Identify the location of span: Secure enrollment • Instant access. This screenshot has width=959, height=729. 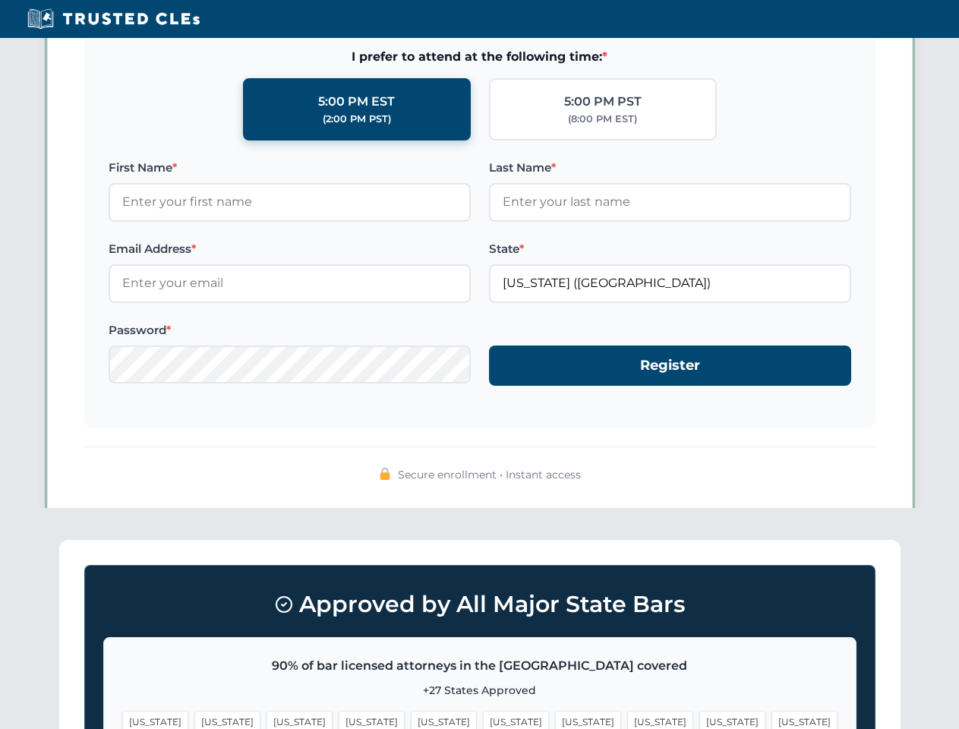
(489, 475).